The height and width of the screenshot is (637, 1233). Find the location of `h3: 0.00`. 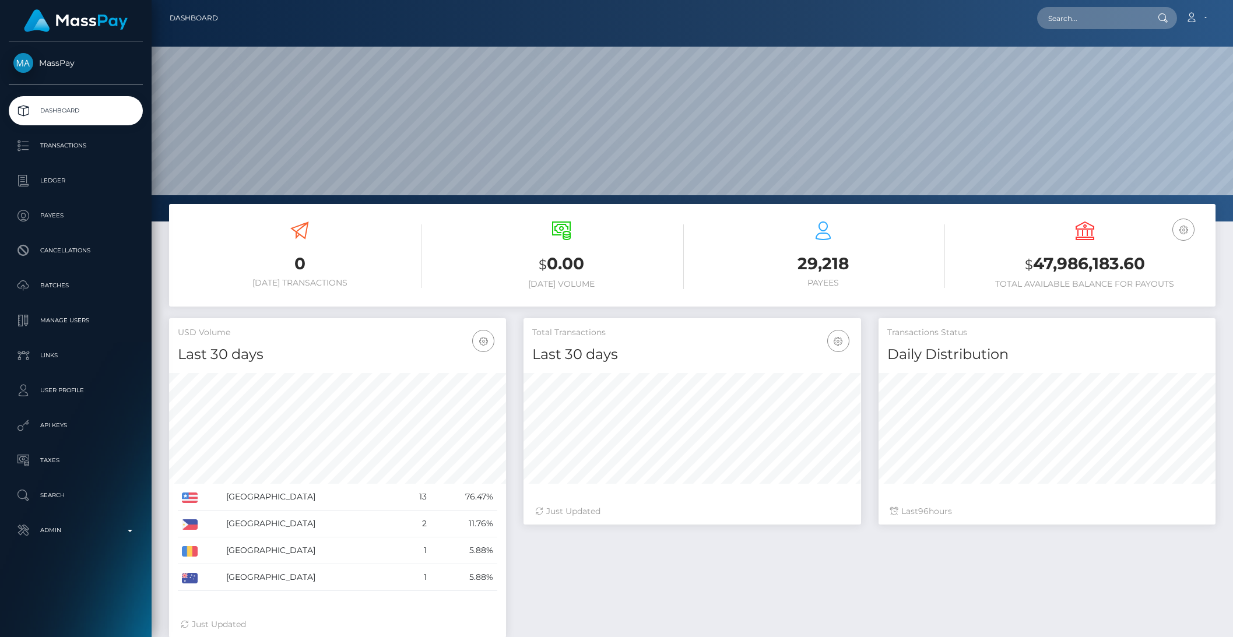

h3: 0.00 is located at coordinates (561, 264).